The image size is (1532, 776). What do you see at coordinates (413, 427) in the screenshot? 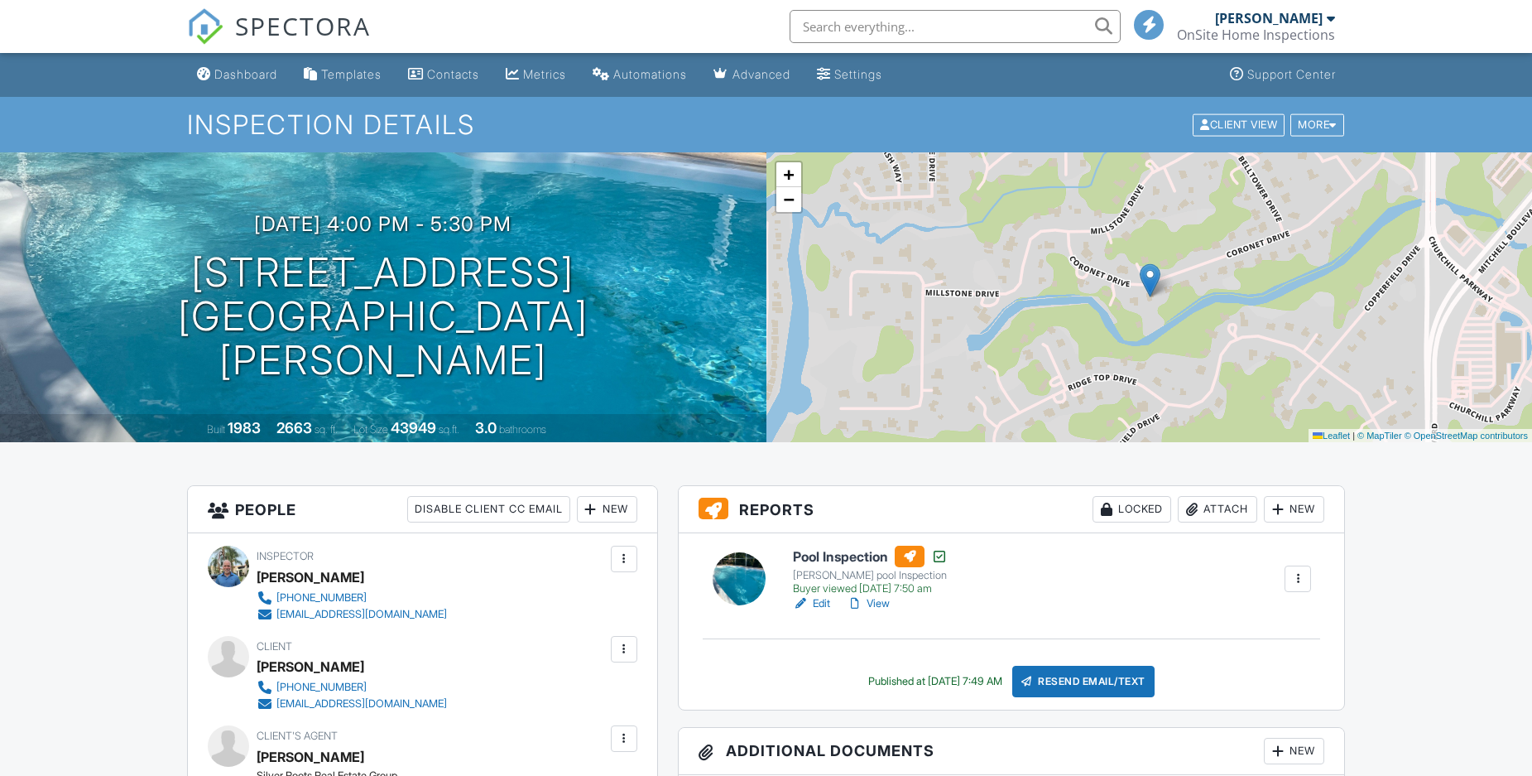
I see `div: 43949` at bounding box center [413, 427].